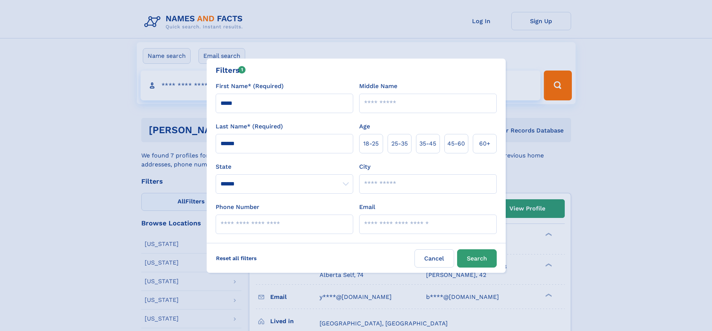  I want to click on label: Middle Name, so click(378, 86).